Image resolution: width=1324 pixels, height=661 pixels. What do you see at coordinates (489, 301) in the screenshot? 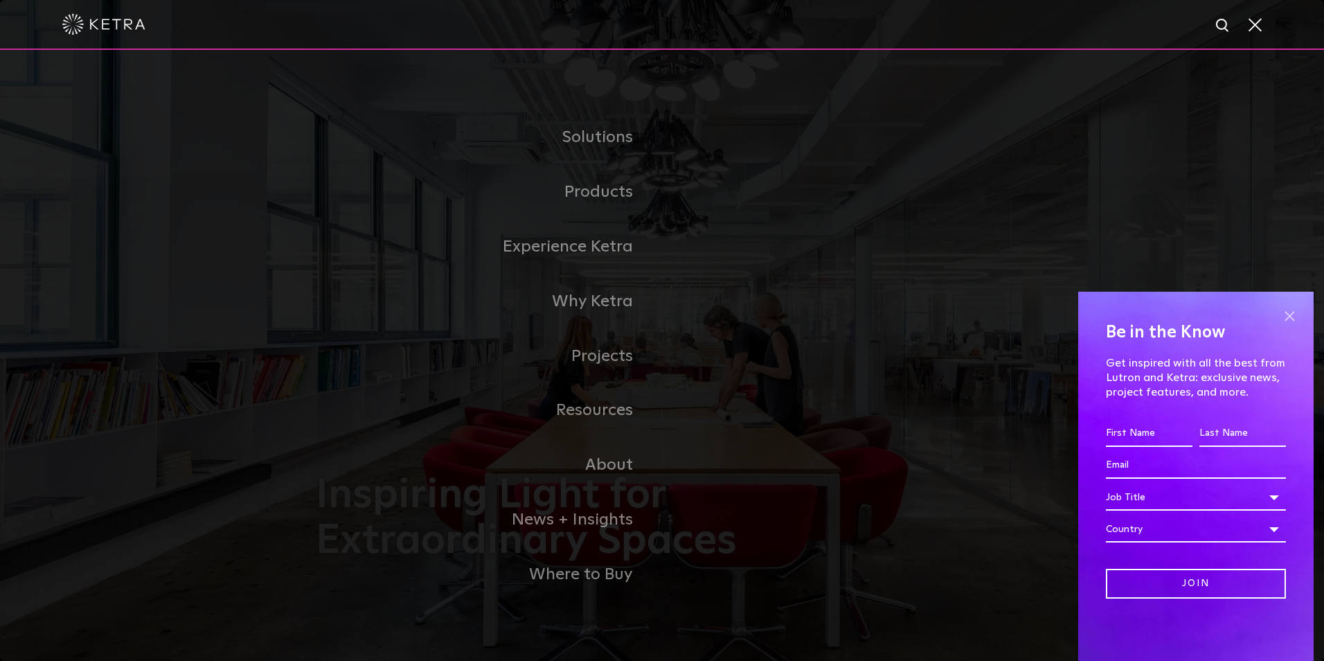
I see `a: Why Ketra` at bounding box center [489, 301].